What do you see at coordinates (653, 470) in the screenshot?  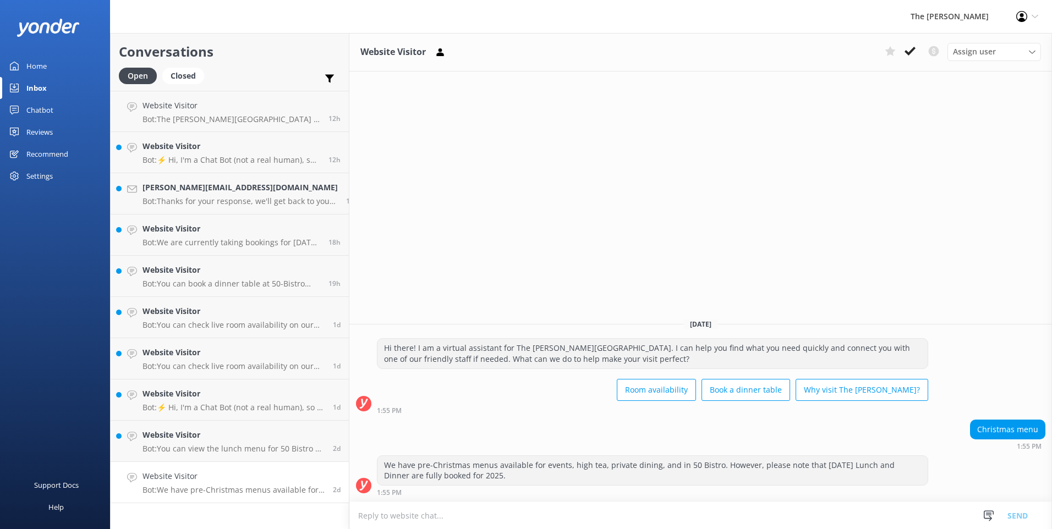 I see `div: We have pre-Christmas menus available for events, high tea, private dining, and in 50 Bistro. How...` at bounding box center [653, 470].